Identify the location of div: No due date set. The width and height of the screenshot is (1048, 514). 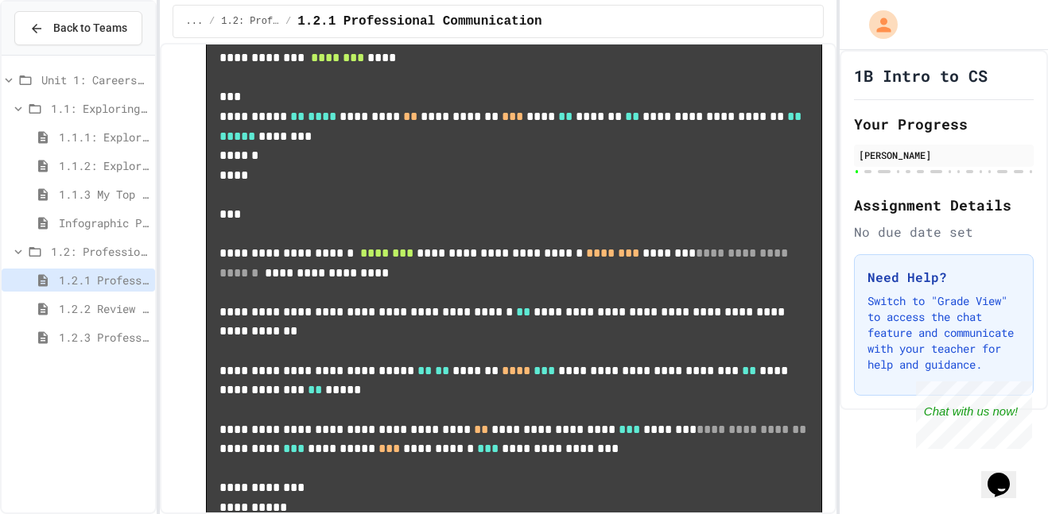
(943, 232).